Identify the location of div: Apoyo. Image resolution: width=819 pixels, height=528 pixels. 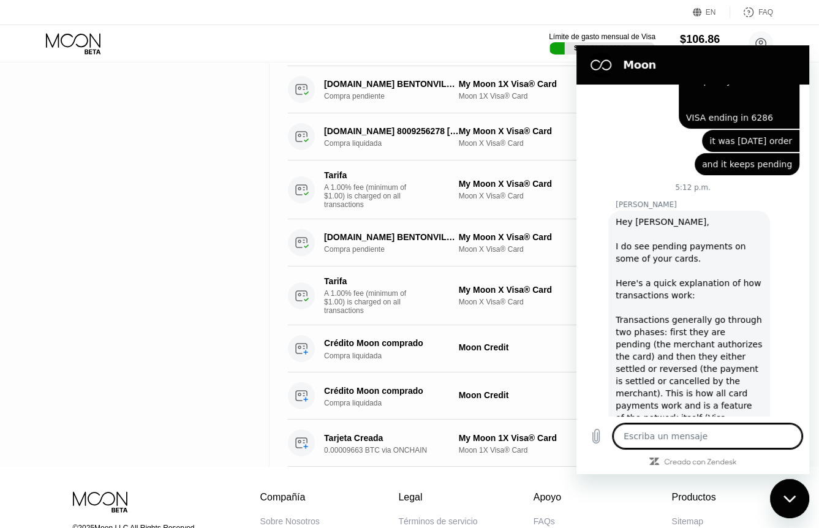
(576, 497).